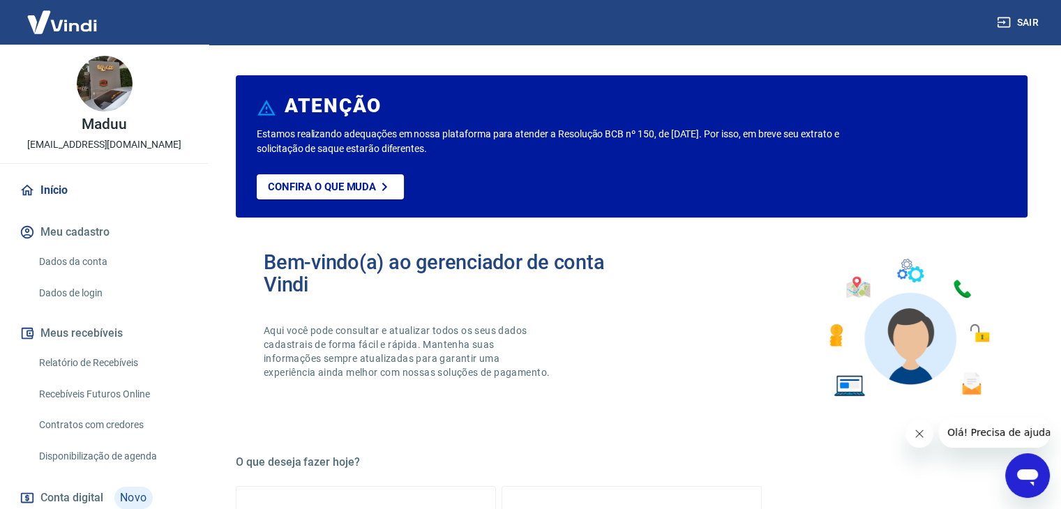 The image size is (1061, 509). What do you see at coordinates (112, 363) in the screenshot?
I see `a: Relatório de Recebíveis` at bounding box center [112, 363].